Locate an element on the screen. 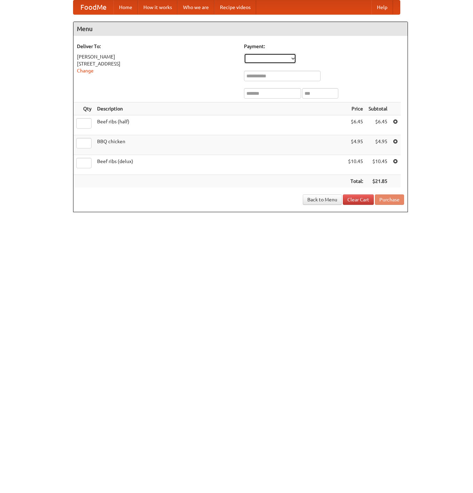  a: Home is located at coordinates (126, 7).